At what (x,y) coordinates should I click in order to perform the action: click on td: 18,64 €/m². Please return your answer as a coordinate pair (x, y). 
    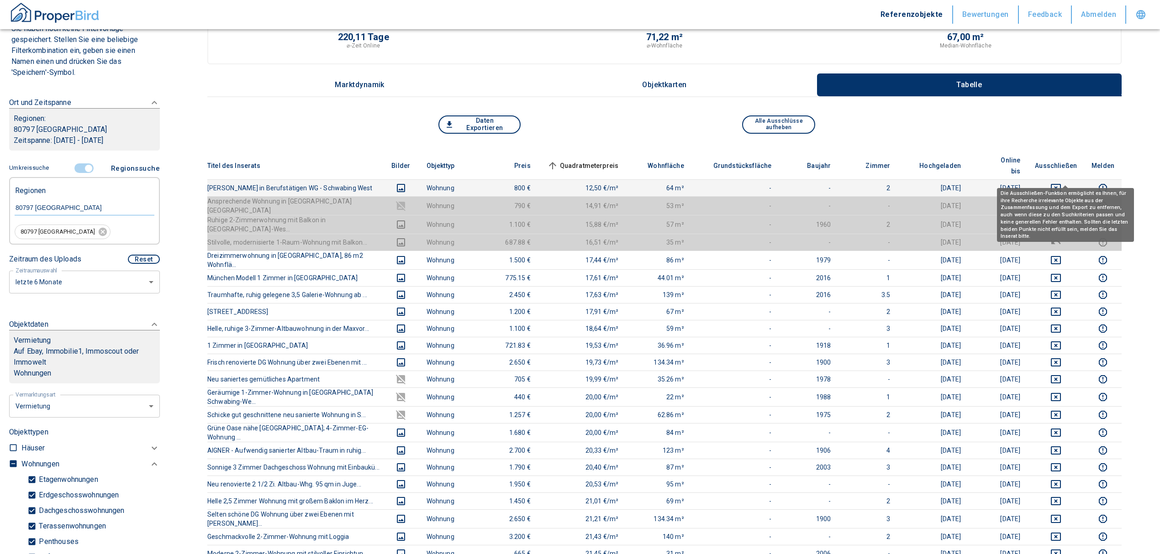
    Looking at the image, I should click on (582, 328).